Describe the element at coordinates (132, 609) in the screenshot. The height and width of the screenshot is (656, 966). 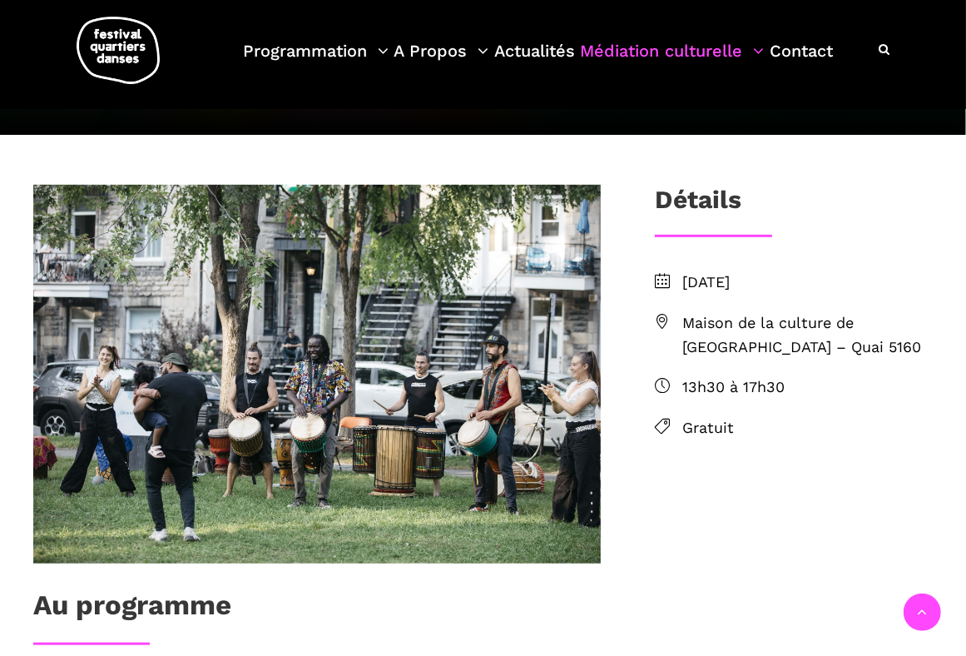
I see `h1: Au programme` at that location.